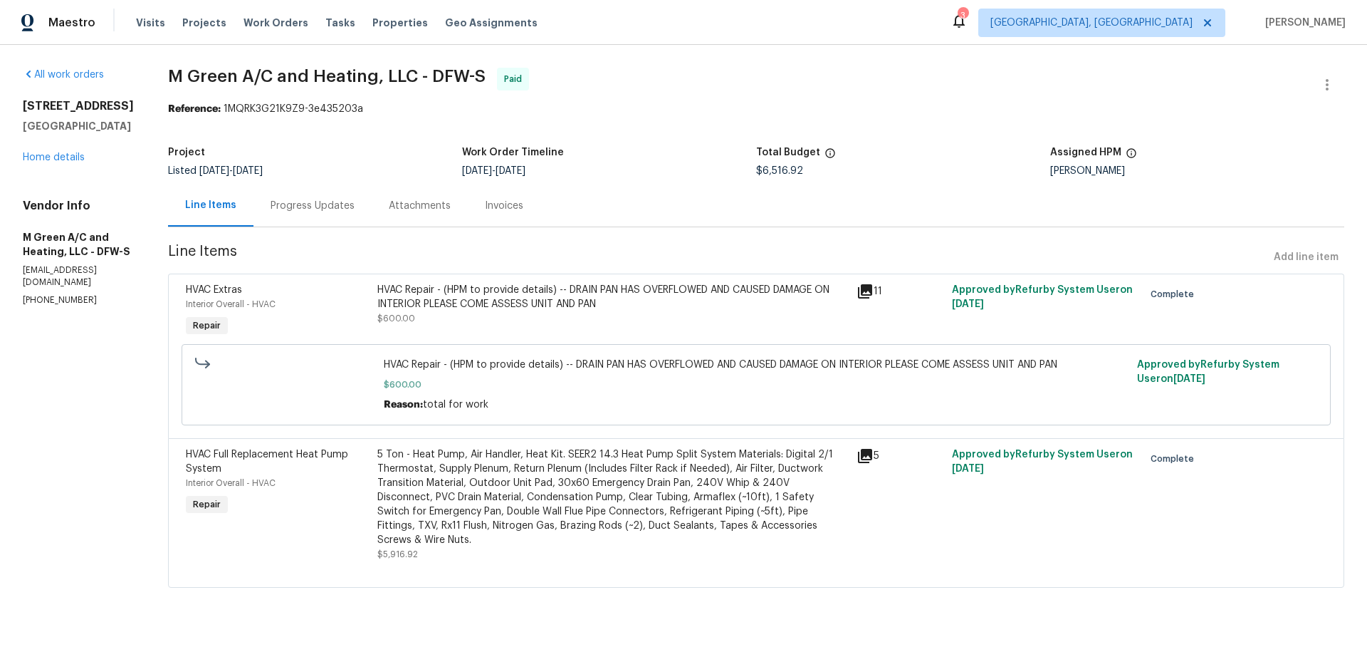  Describe the element at coordinates (513, 152) in the screenshot. I see `h5: Work Order Timeline` at that location.